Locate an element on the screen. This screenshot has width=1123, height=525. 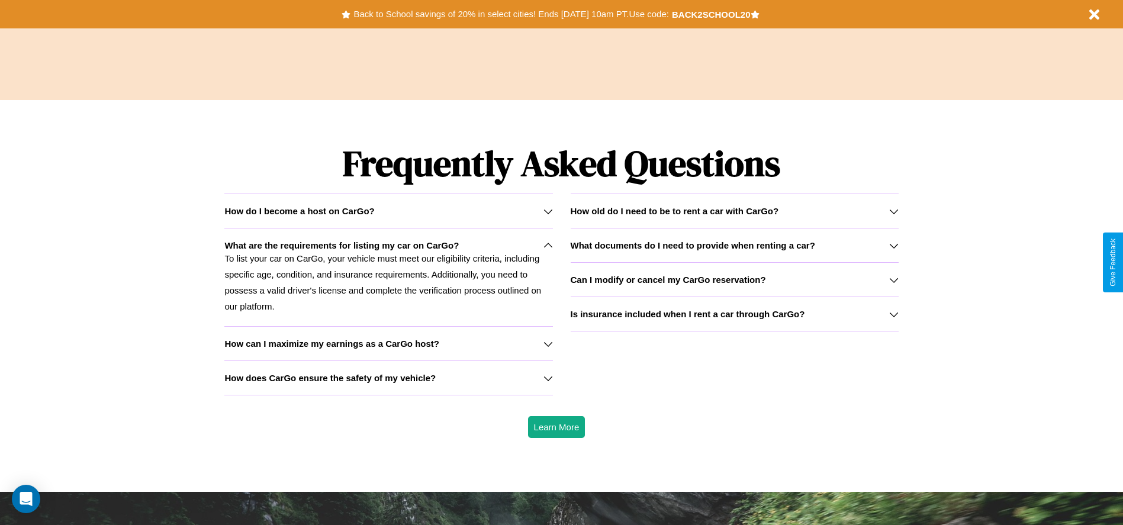
h3: What documents do I need to provide when renting a car? is located at coordinates (692, 245).